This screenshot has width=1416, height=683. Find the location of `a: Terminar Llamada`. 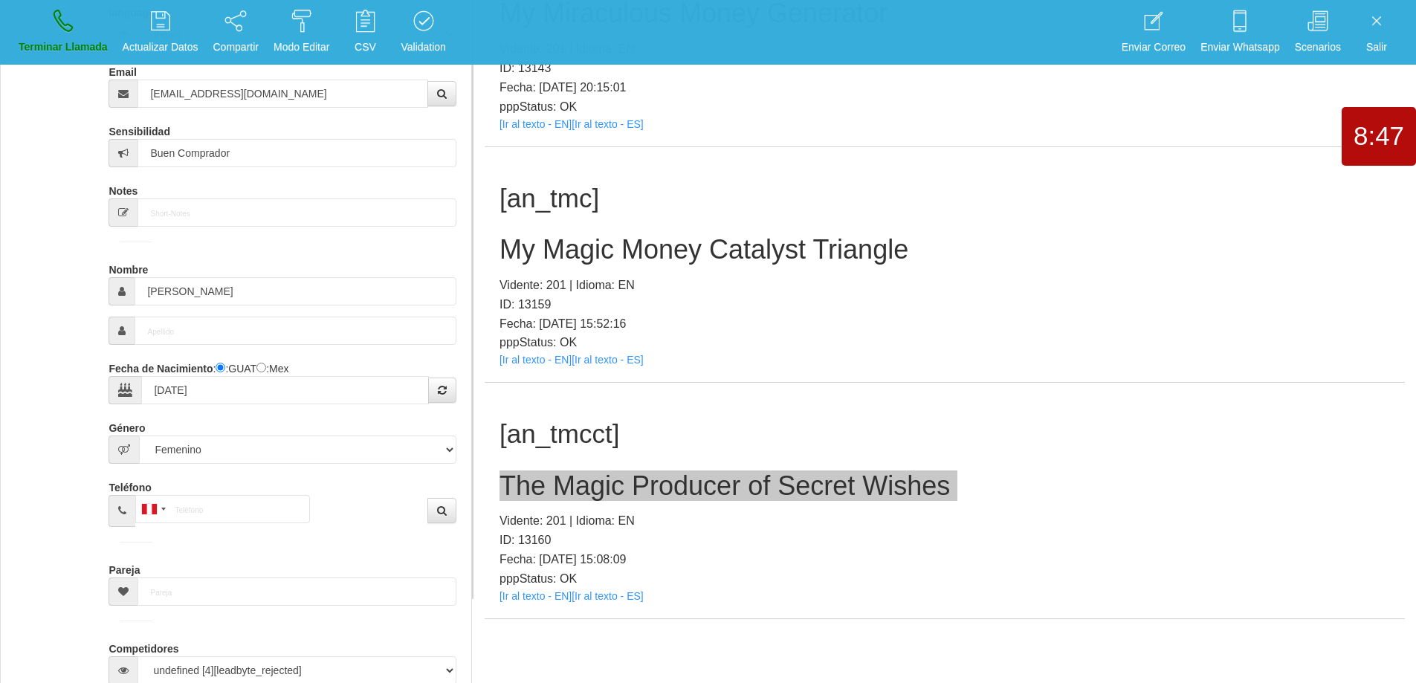

a: Terminar Llamada is located at coordinates (63, 32).